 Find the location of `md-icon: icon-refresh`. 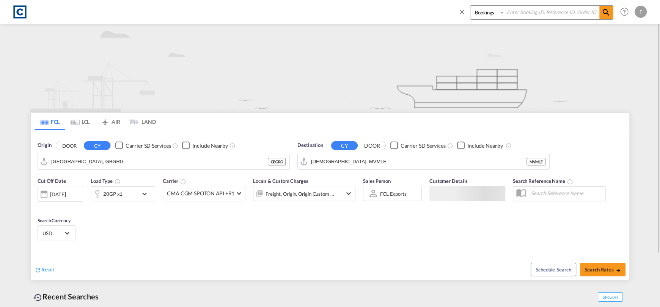

md-icon: icon-refresh is located at coordinates (38, 270).